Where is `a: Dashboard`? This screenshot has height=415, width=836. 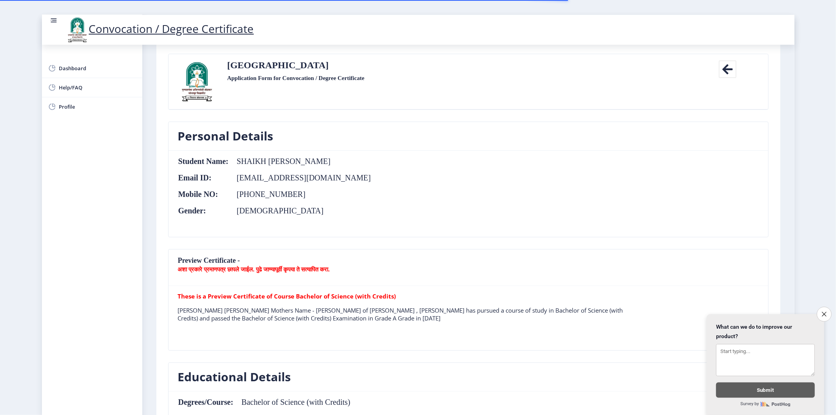 a: Dashboard is located at coordinates (92, 68).